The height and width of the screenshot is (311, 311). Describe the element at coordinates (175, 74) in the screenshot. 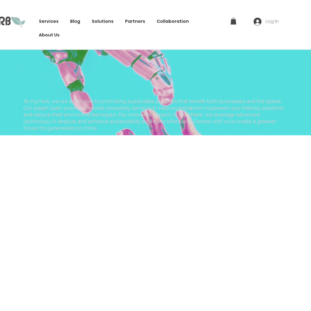

I see `span: Herb` at that location.